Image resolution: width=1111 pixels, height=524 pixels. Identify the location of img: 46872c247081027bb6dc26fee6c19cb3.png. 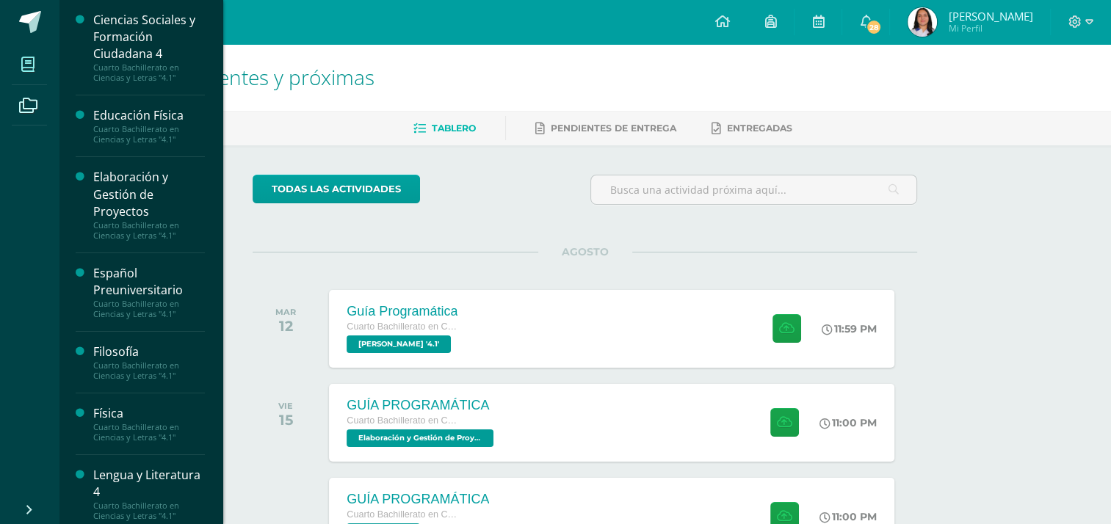
(923, 22).